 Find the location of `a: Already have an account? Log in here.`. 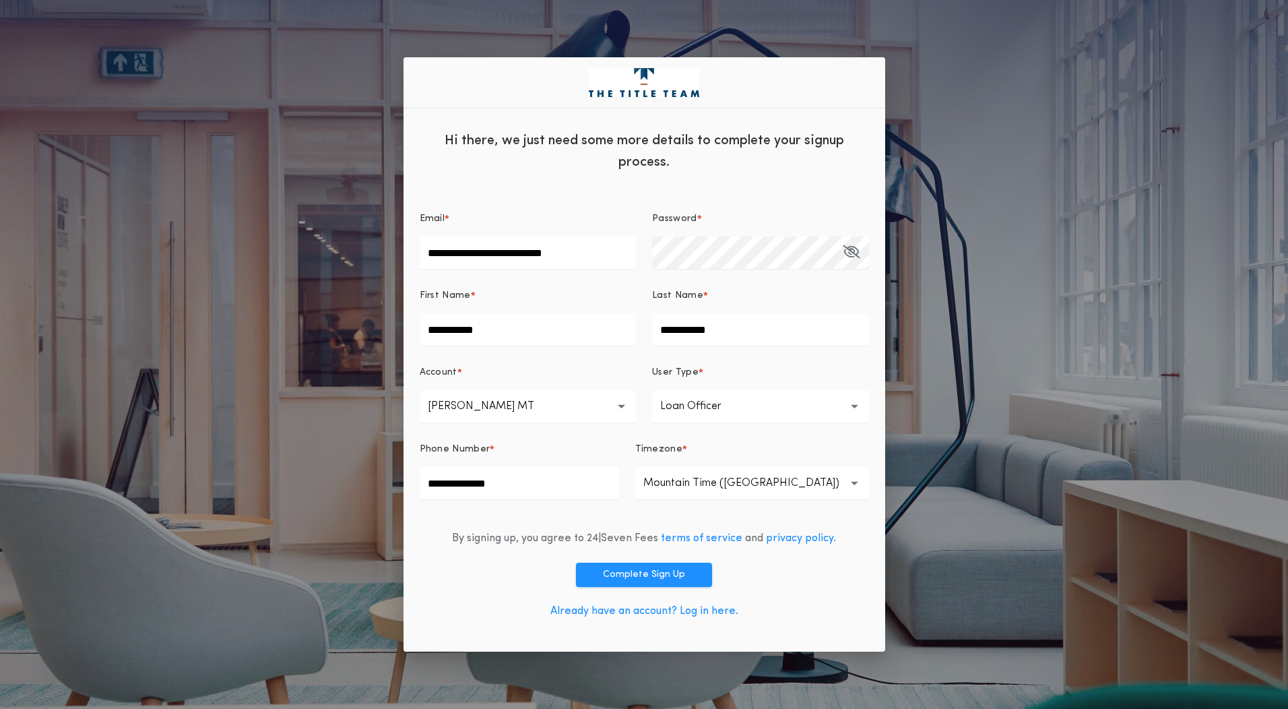

a: Already have an account? Log in here. is located at coordinates (644, 611).